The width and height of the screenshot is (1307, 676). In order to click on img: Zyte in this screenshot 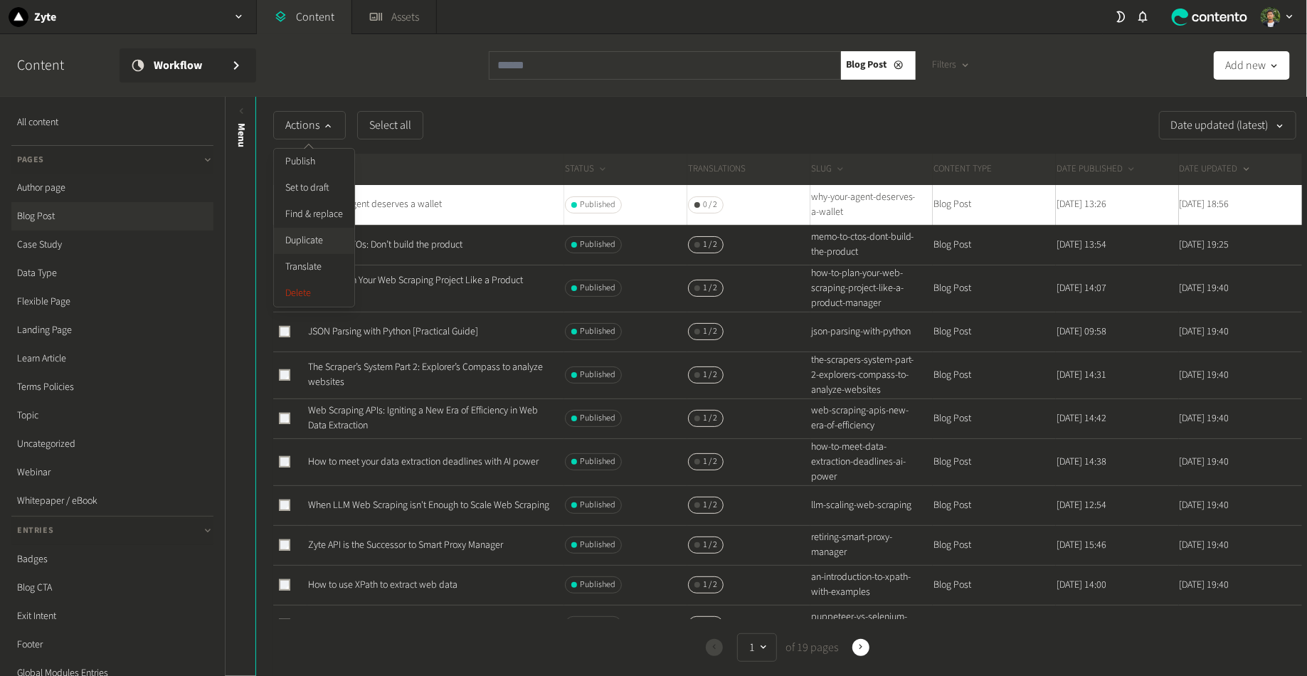, I will do `click(18, 17)`.